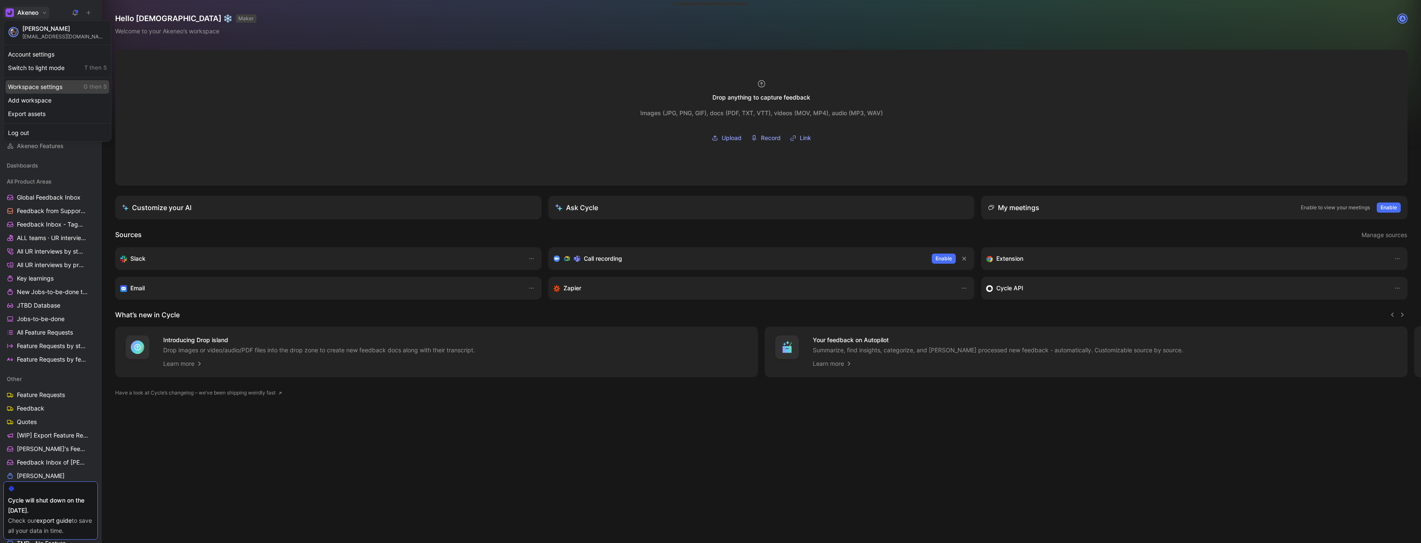  What do you see at coordinates (57, 68) in the screenshot?
I see `div: Switch to light mode` at bounding box center [57, 68].